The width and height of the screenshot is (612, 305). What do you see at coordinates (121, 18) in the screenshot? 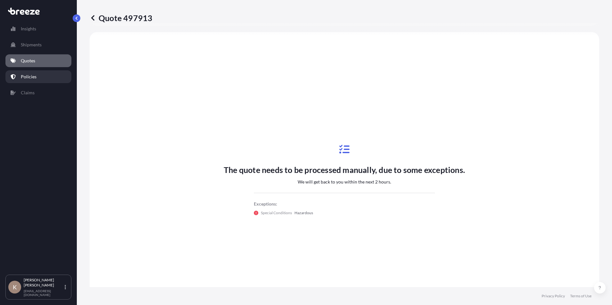
I see `p: Quote 497913` at bounding box center [121, 18].